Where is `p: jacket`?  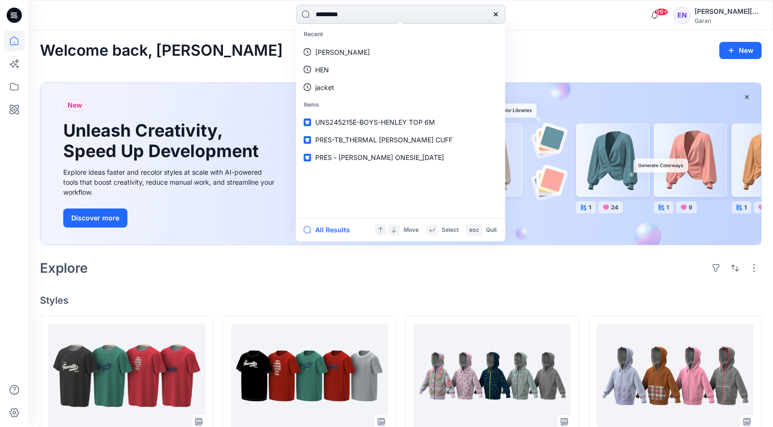 p: jacket is located at coordinates (325, 87).